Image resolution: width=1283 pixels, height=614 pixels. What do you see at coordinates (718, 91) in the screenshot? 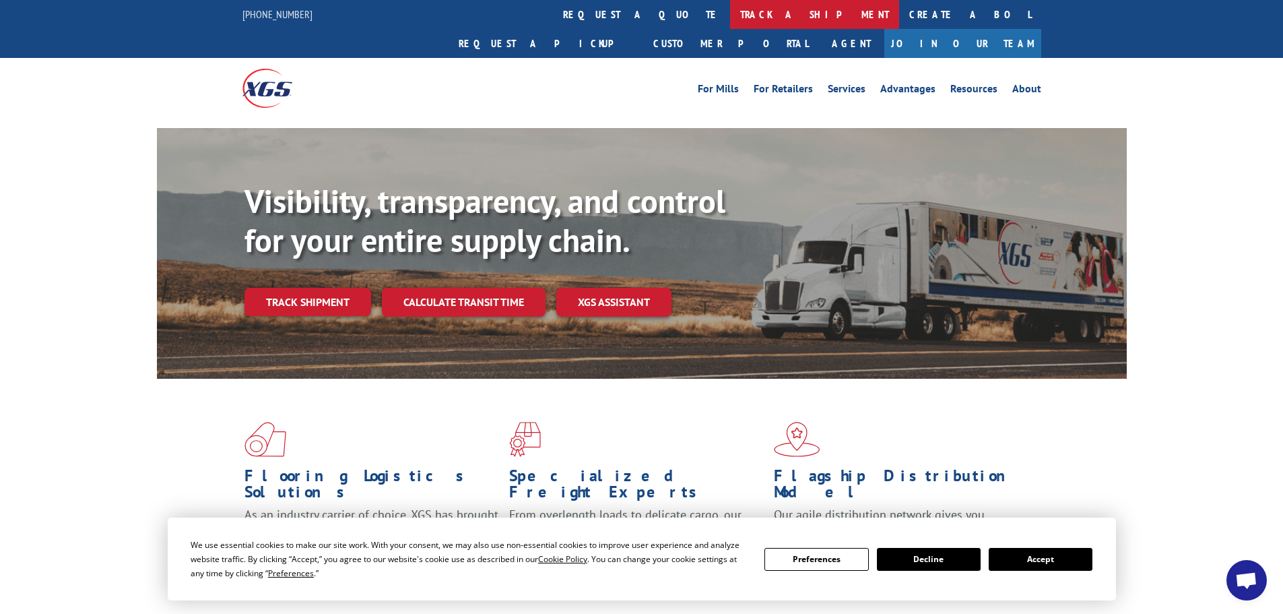
I see `a: For Mills` at bounding box center [718, 91].